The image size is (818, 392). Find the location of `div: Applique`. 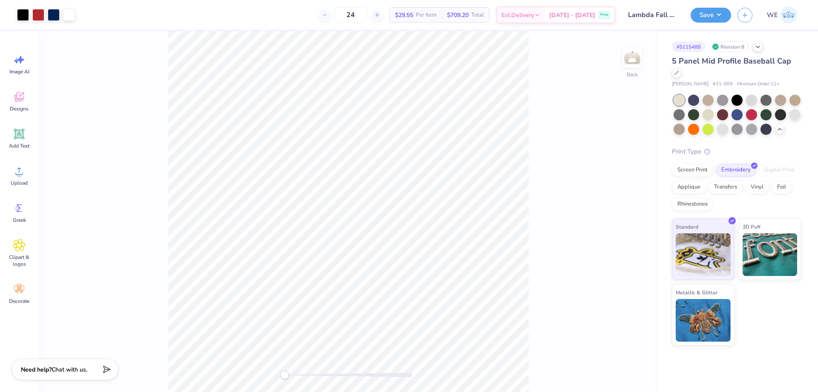

div: Applique is located at coordinates (689, 187).